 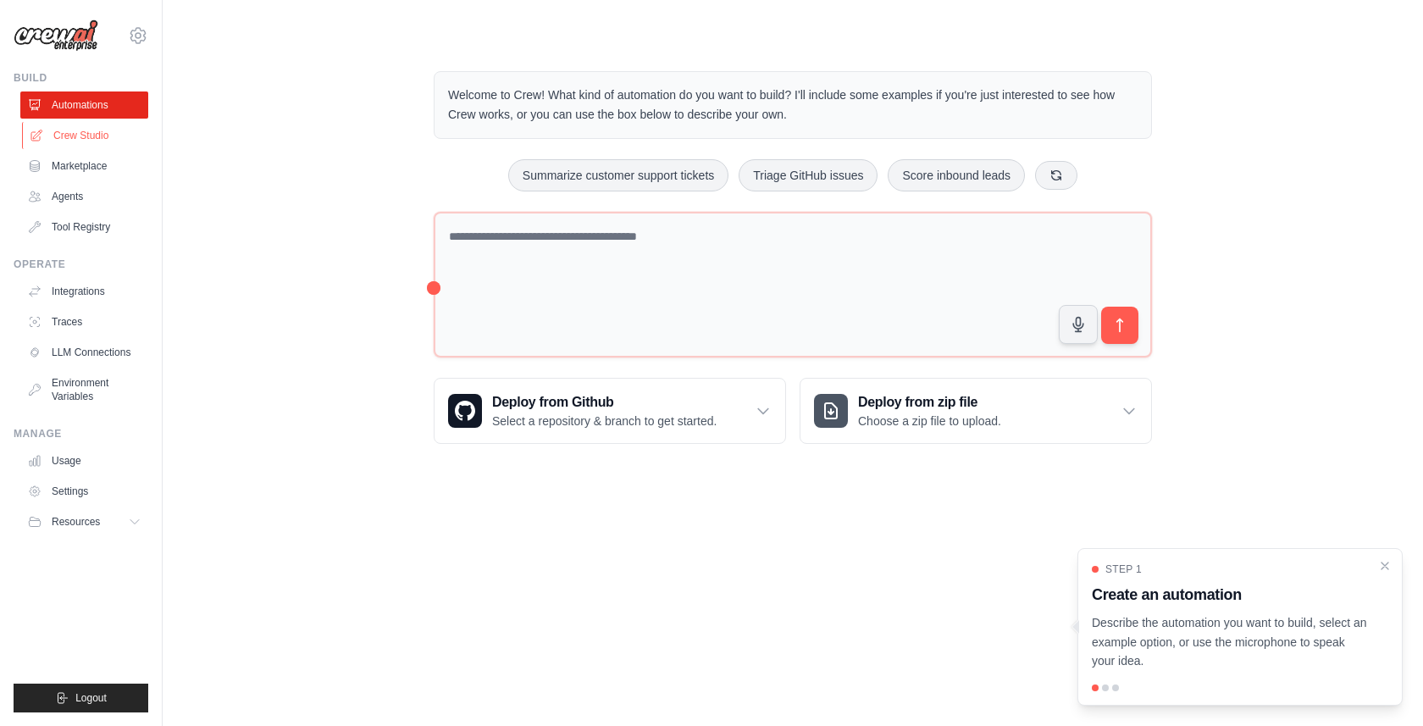 I want to click on h3: Deploy from Github, so click(x=604, y=402).